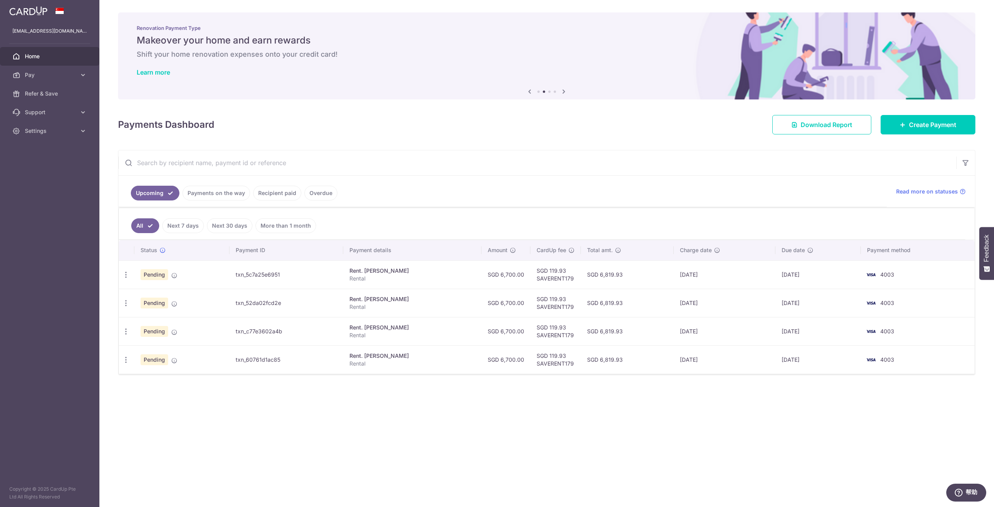  Describe the element at coordinates (28, 11) in the screenshot. I see `img: CardUp` at that location.